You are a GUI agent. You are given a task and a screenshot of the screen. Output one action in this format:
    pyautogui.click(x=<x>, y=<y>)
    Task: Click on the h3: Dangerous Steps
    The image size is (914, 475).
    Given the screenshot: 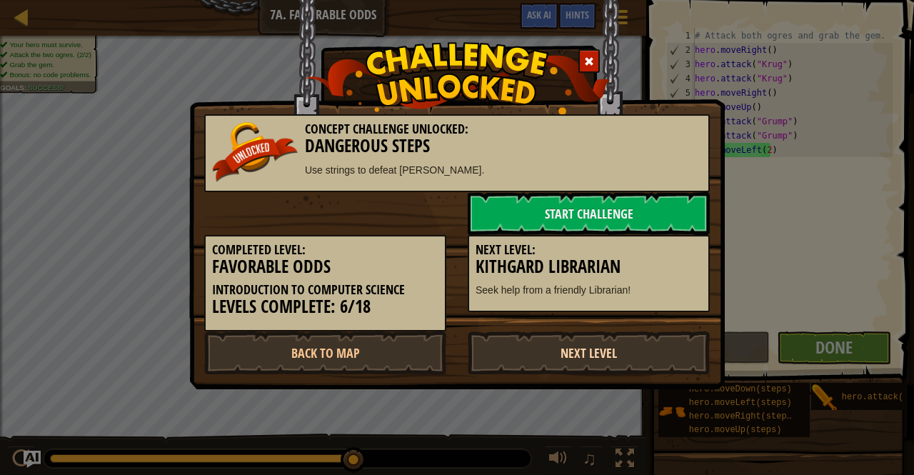 What is the action you would take?
    pyautogui.click(x=457, y=146)
    